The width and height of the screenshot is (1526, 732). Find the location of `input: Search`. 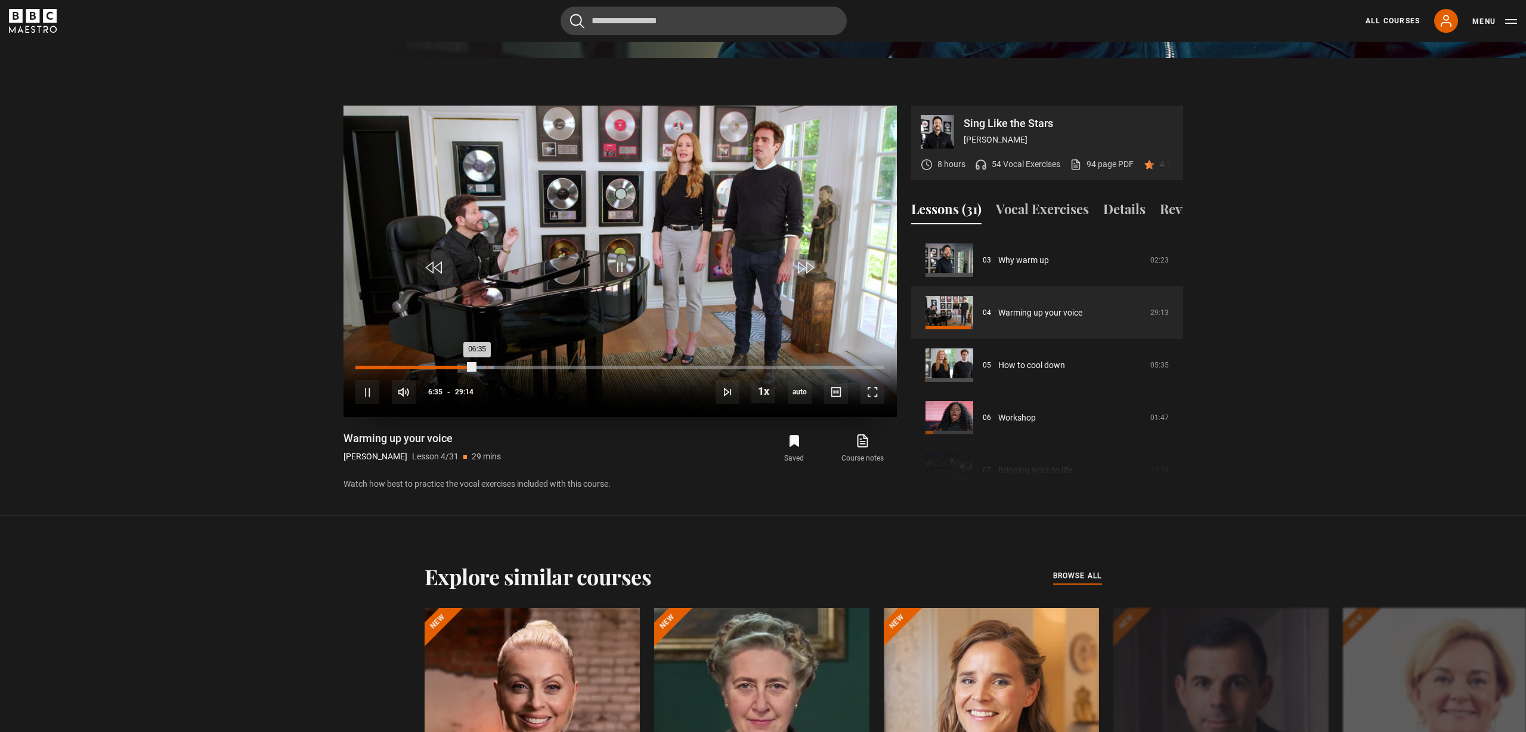

input: Search is located at coordinates (704, 21).